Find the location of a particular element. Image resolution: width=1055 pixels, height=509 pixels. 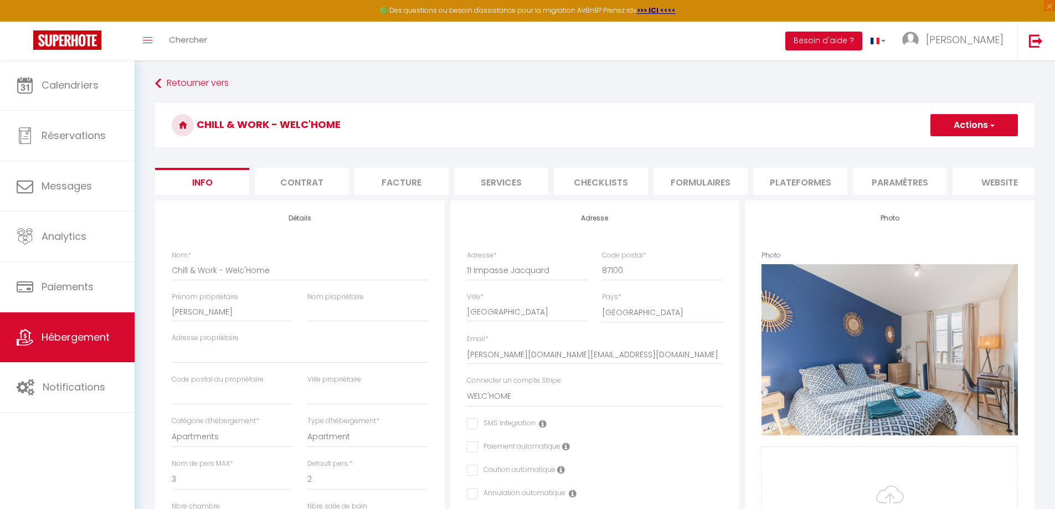

label: Nom de pers MAX is located at coordinates (202, 464).